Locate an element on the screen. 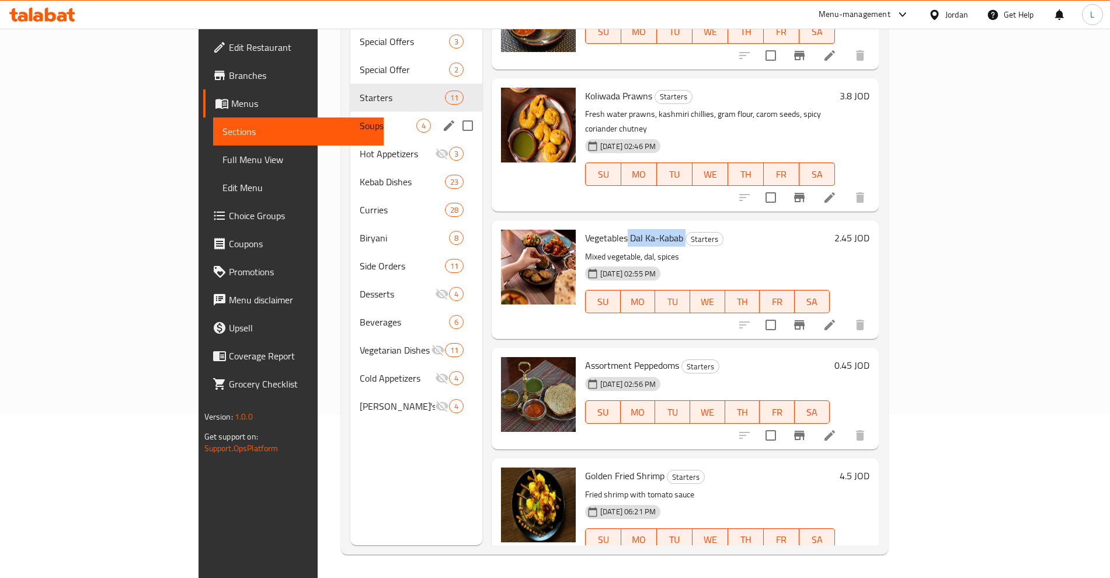 Image resolution: width=1110 pixels, height=578 pixels. img: Vegetables Dal Ka-Kabab is located at coordinates (538, 267).